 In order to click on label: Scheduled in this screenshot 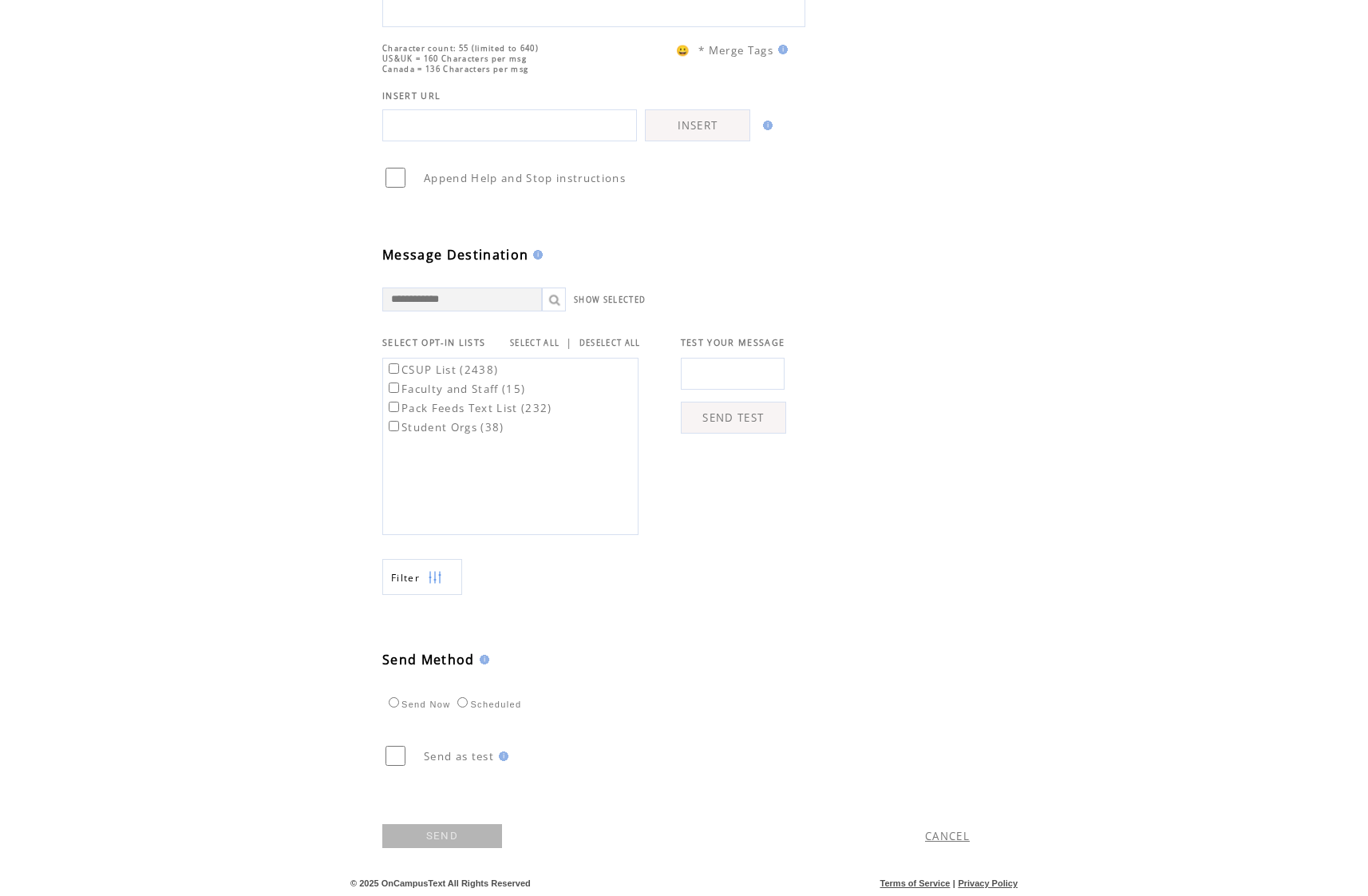, I will do `click(487, 704)`.